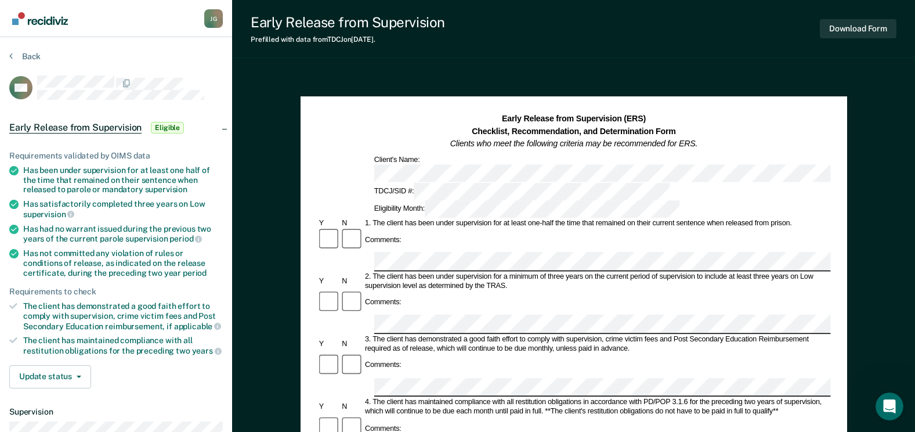  What do you see at coordinates (527, 209) in the screenshot?
I see `div: Eligibility Month:` at bounding box center [527, 209].